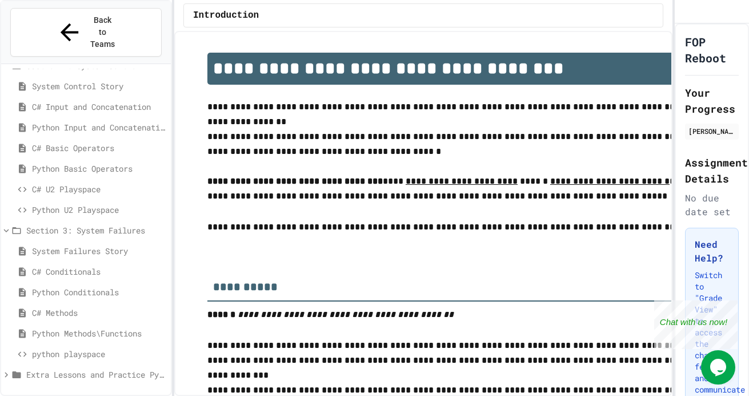 The image size is (749, 396). I want to click on span: Python U2 Playspace, so click(99, 209).